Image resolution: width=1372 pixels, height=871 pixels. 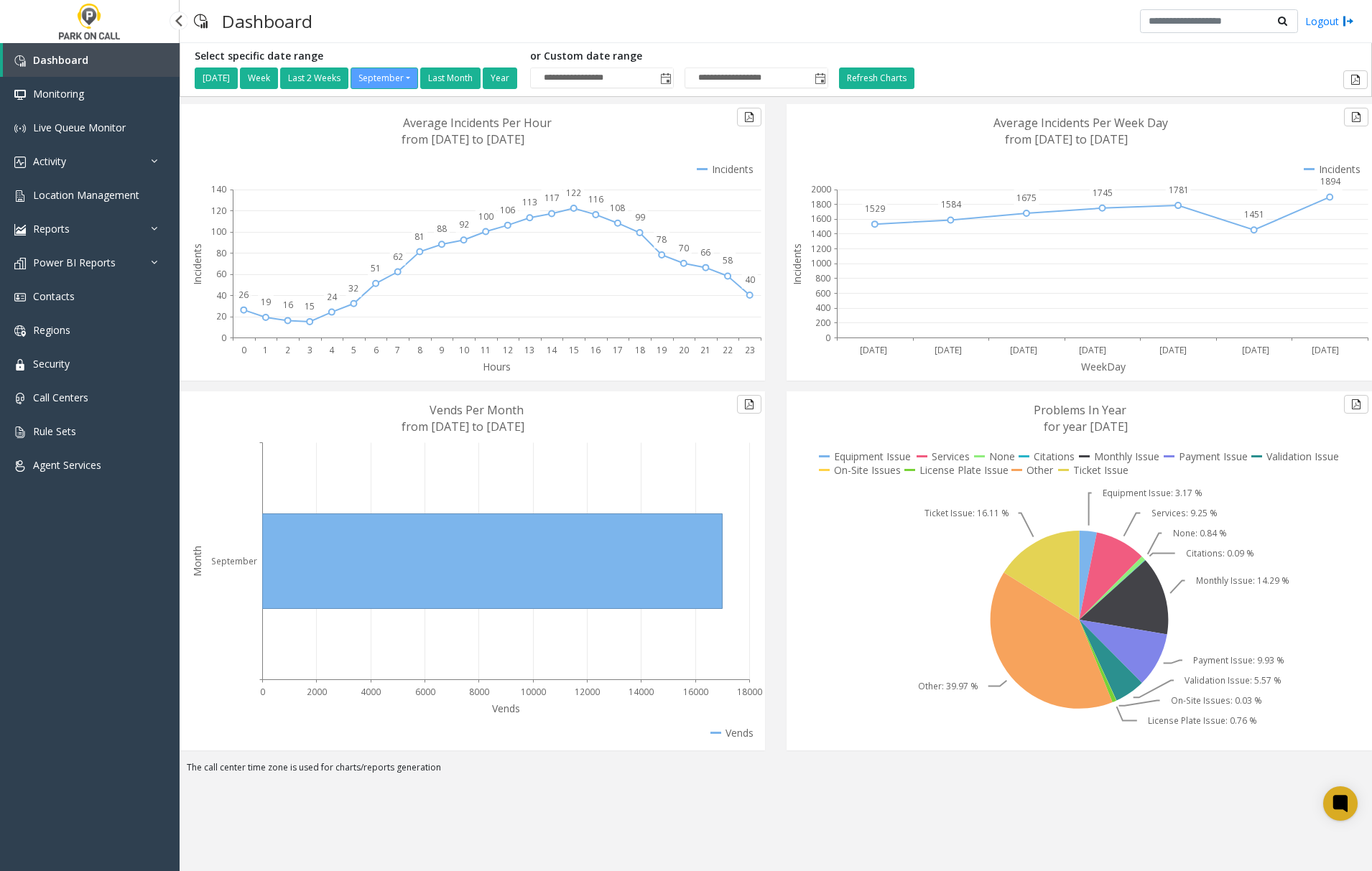 I want to click on span: Location Management, so click(x=86, y=195).